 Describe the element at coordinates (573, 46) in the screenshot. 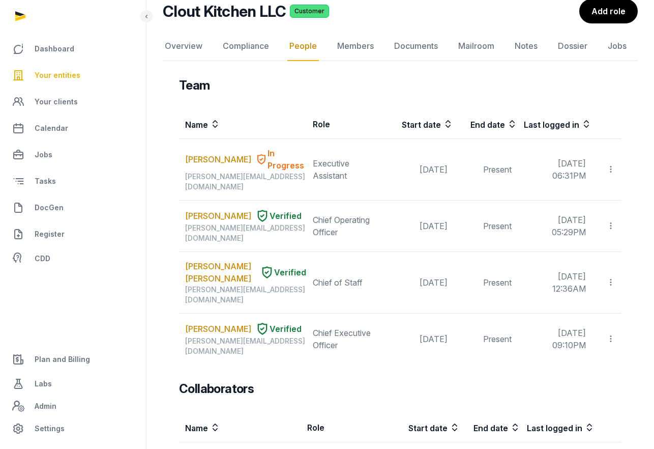

I see `a: Dossier` at that location.